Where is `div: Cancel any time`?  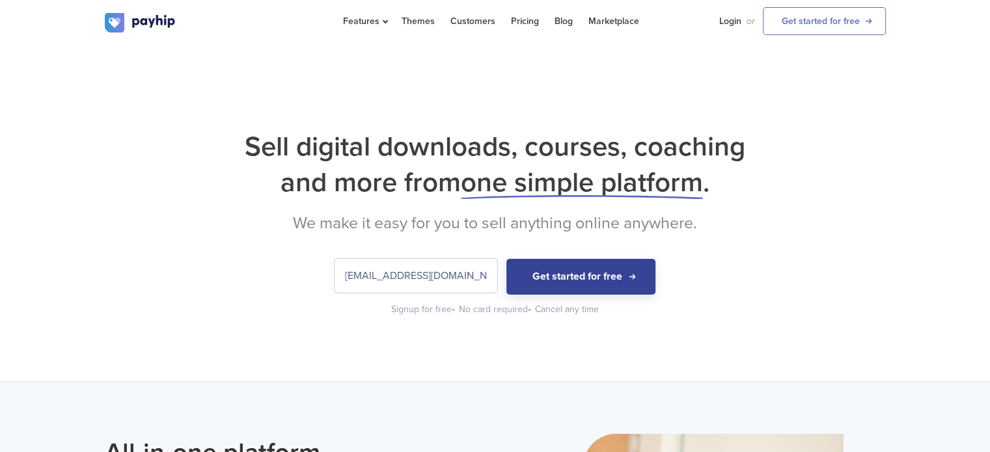 div: Cancel any time is located at coordinates (567, 310).